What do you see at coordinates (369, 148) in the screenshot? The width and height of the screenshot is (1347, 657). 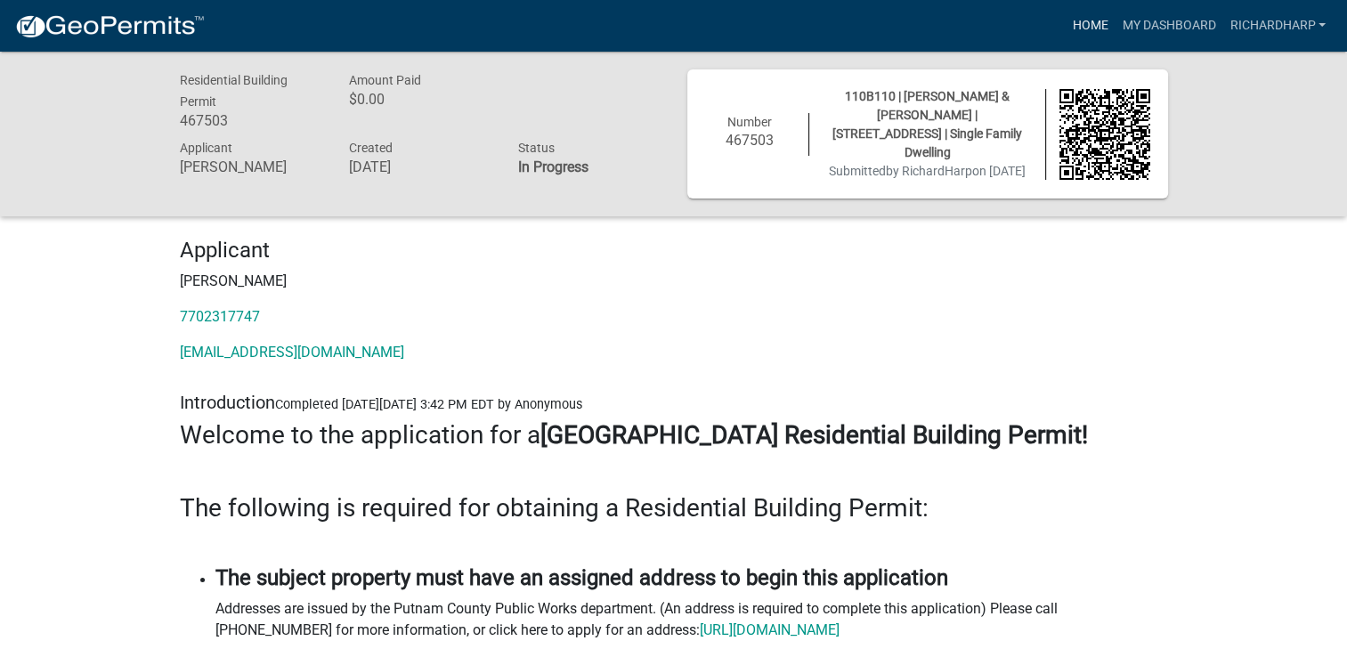 I see `span: Created` at bounding box center [369, 148].